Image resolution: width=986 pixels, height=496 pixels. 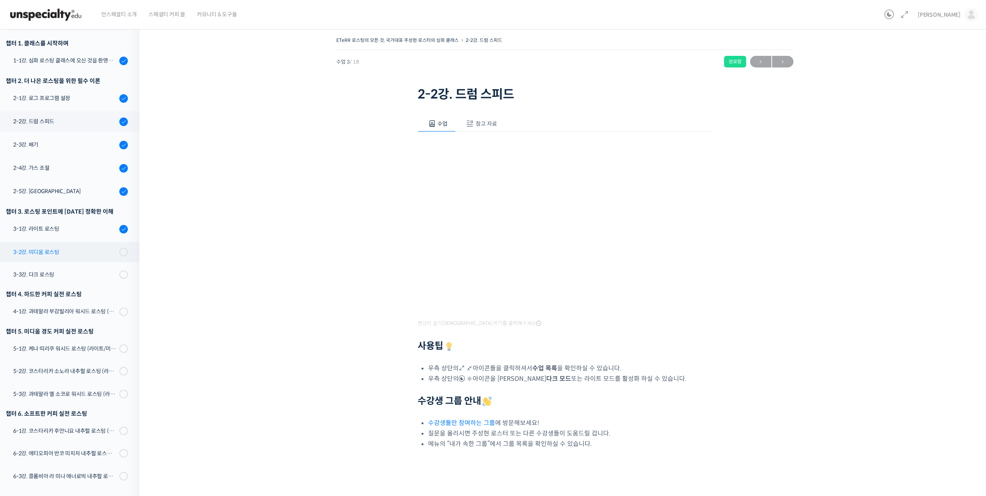 I want to click on span: 대화, so click(x=76, y=261).